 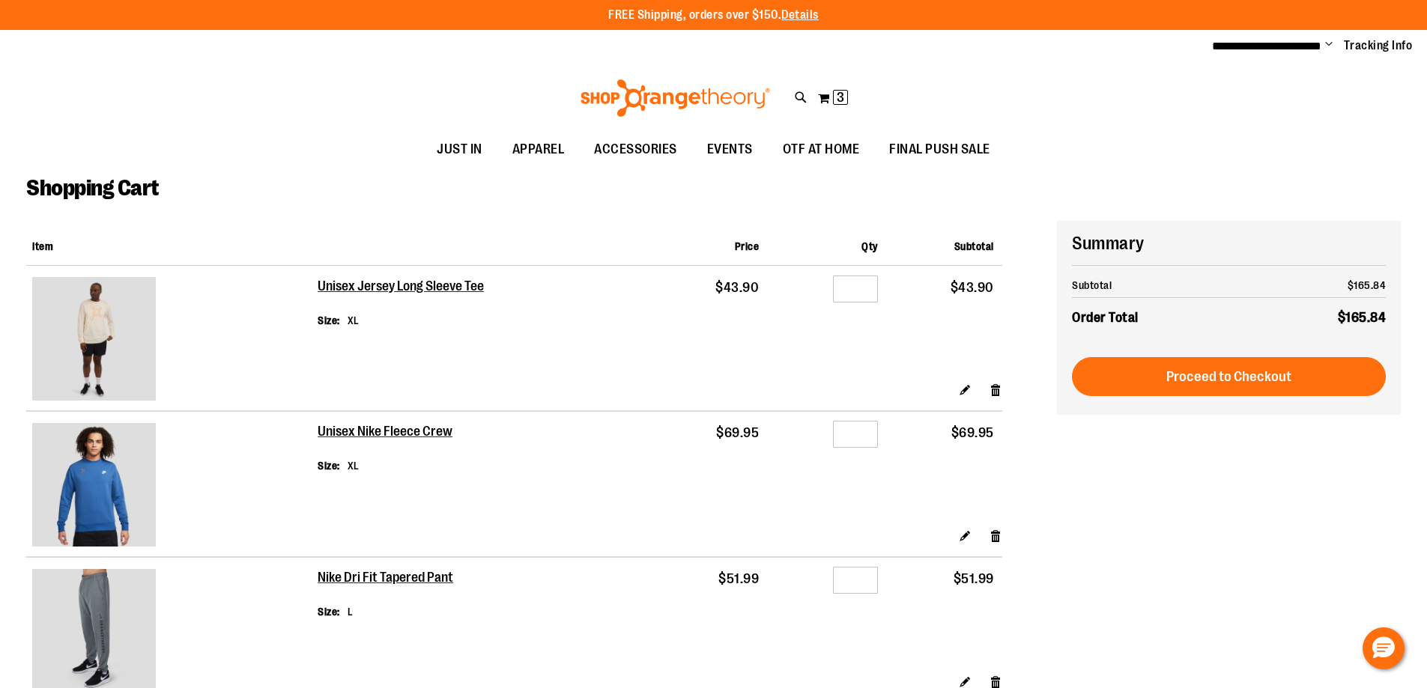 I want to click on a: APPAREL, so click(x=539, y=150).